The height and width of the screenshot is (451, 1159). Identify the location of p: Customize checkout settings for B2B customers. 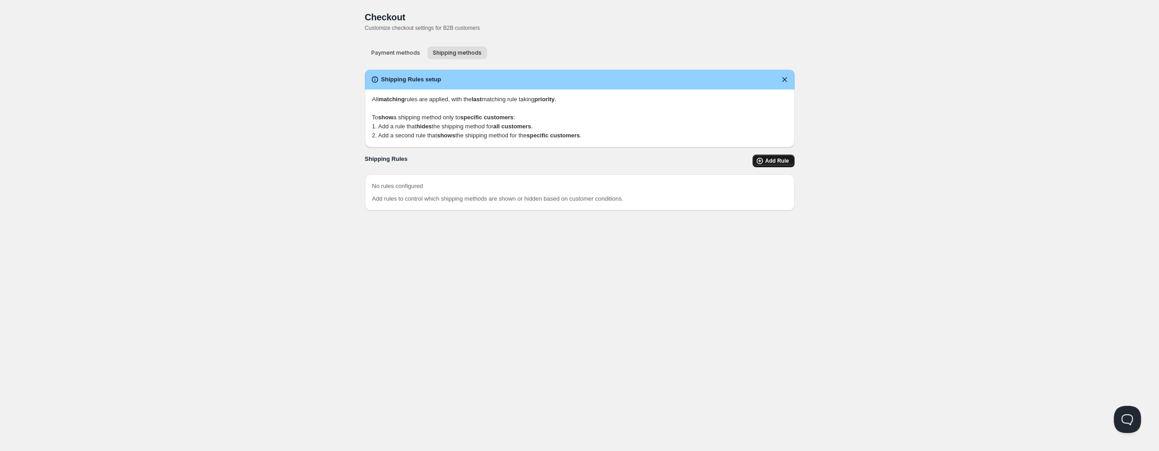
(580, 28).